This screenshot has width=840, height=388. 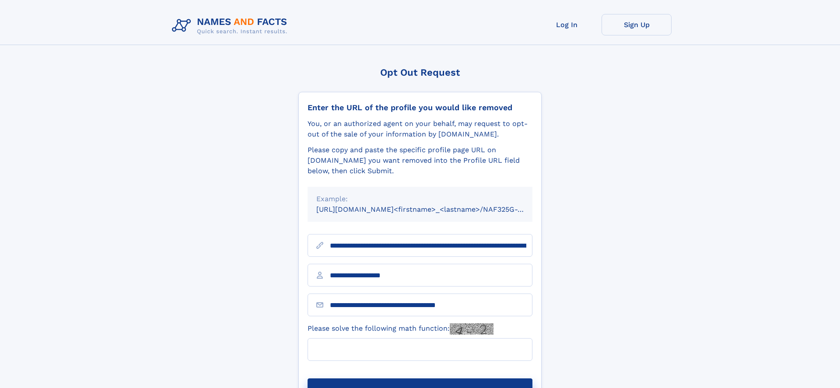 I want to click on div: Enter the URL of the profile you would like removed, so click(x=420, y=108).